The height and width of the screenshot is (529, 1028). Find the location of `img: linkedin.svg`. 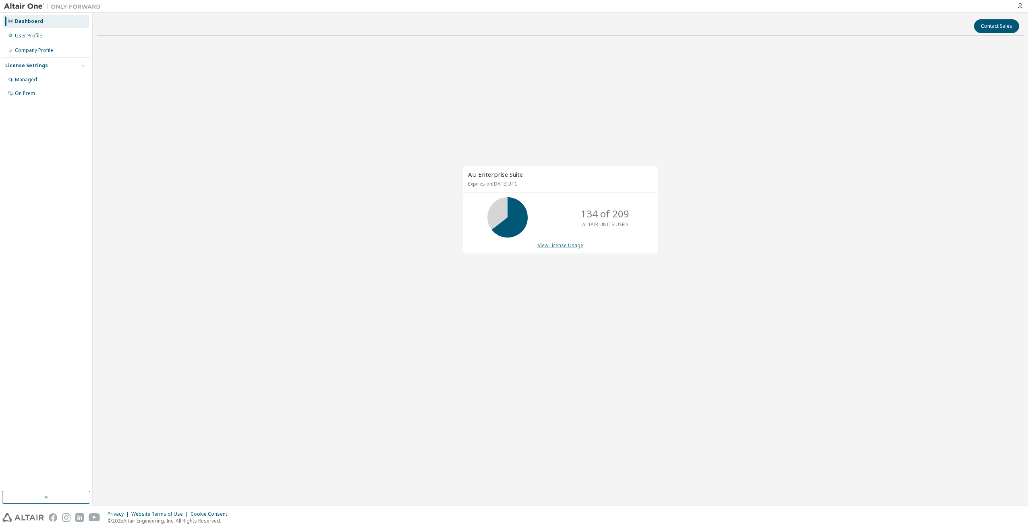

img: linkedin.svg is located at coordinates (79, 518).